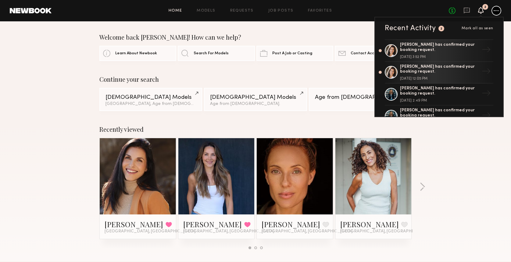 Image resolution: width=511 pixels, height=262 pixels. Describe the element at coordinates (206, 11) in the screenshot. I see `a: Models` at that location.